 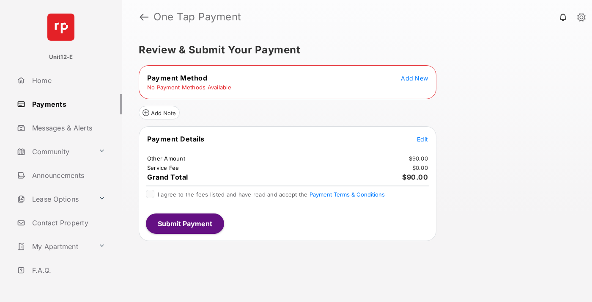 What do you see at coordinates (414, 78) in the screenshot?
I see `button: Add New` at bounding box center [414, 78].